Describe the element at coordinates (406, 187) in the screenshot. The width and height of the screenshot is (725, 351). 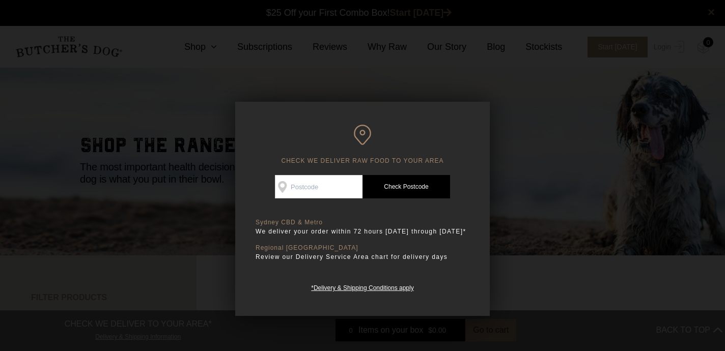
I see `a: Check Postcode` at that location.